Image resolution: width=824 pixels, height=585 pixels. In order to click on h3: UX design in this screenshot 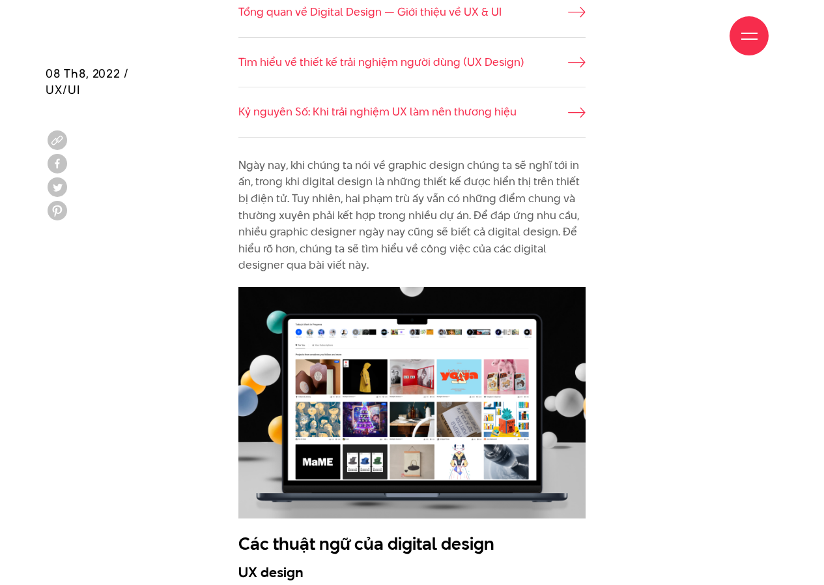, I will do `click(412, 572)`.